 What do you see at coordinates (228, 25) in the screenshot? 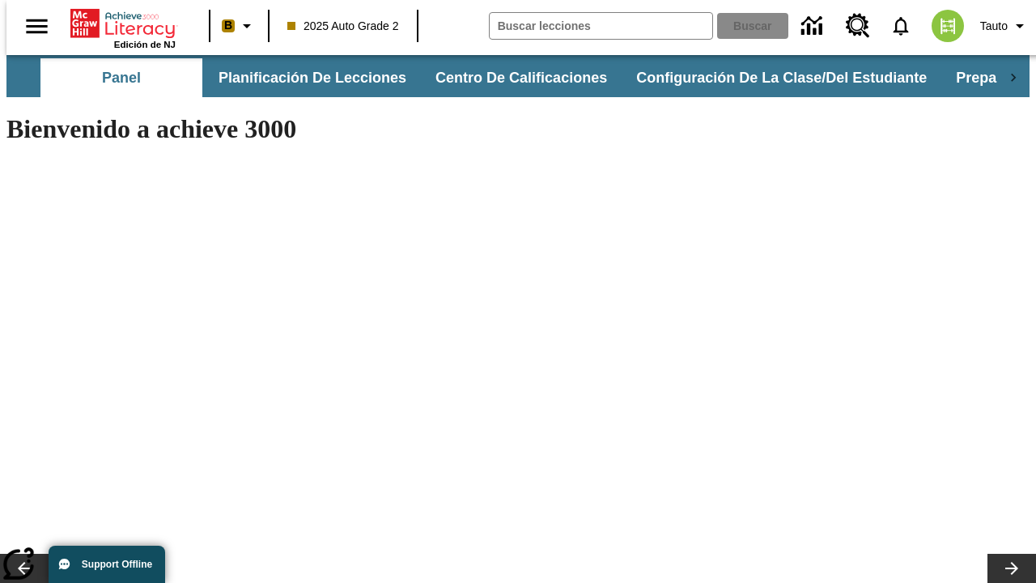
I see `span: B` at bounding box center [228, 25].